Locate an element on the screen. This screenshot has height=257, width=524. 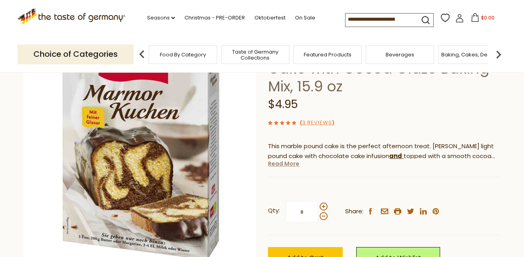
p: Choice of Categories is located at coordinates (75, 54).